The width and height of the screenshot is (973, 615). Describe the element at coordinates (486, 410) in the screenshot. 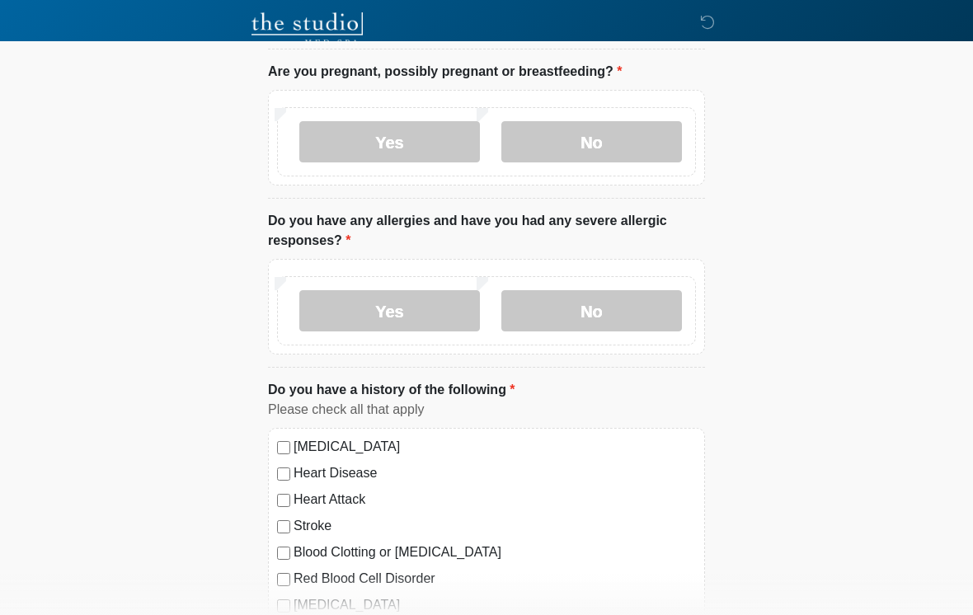

I see `div: Please check all that apply` at that location.